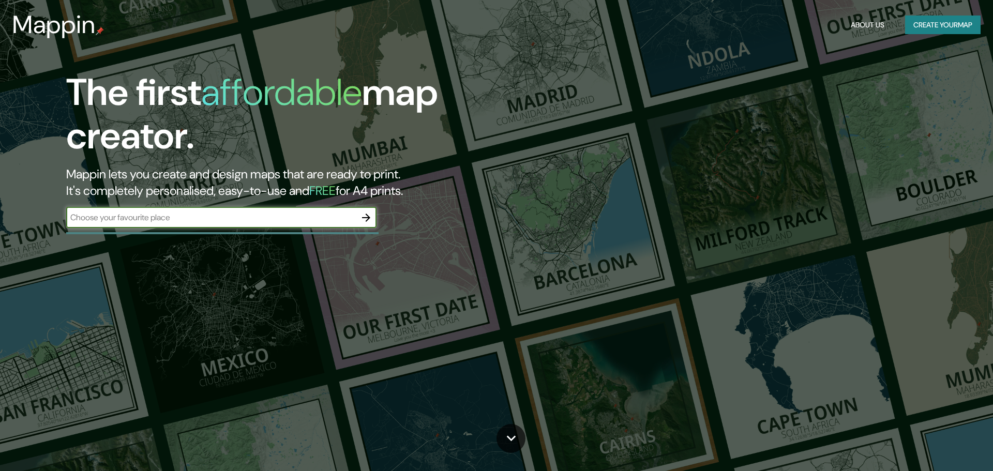 The height and width of the screenshot is (471, 993). Describe the element at coordinates (322, 190) in the screenshot. I see `h5: FREE` at that location.